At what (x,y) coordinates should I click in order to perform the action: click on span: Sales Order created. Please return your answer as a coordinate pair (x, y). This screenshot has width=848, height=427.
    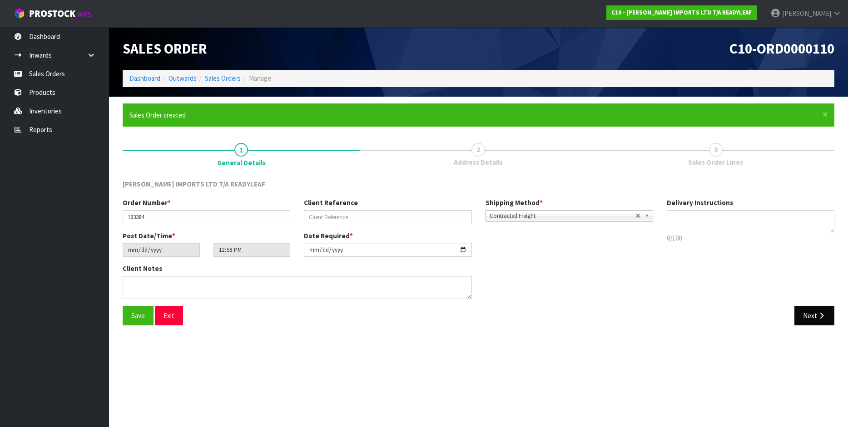
    Looking at the image, I should click on (158, 115).